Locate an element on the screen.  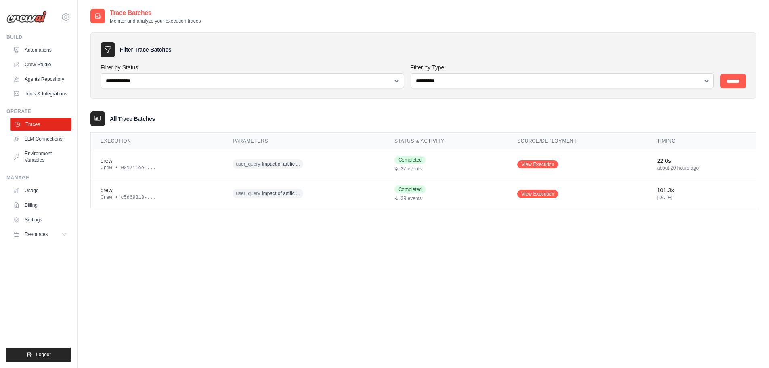
div: Operate is located at coordinates (38, 111).